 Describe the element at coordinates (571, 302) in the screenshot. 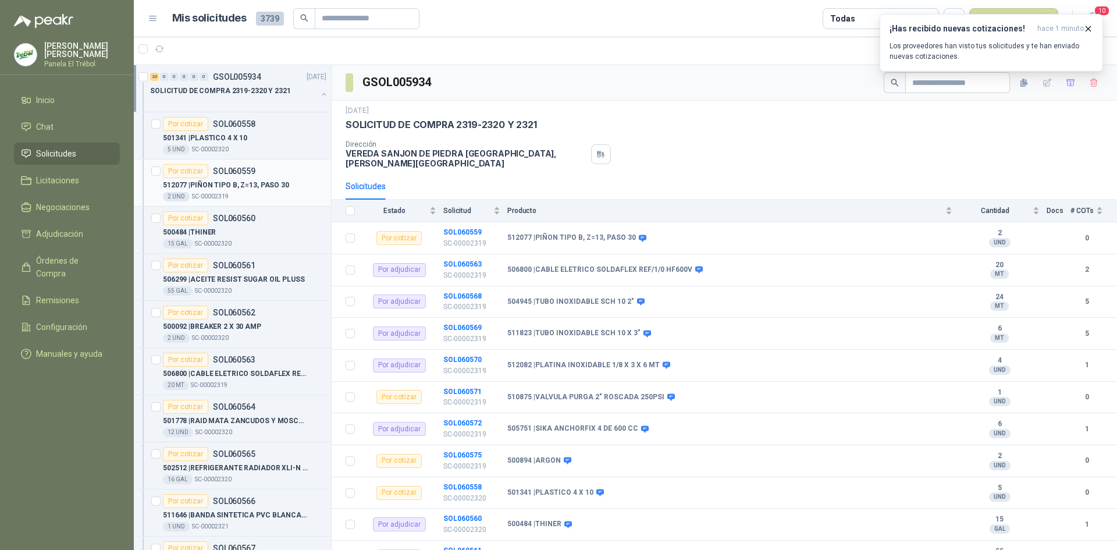

I see `b: 504945 | TUBO INOXIDABLE SCH 10 2"` at that location.